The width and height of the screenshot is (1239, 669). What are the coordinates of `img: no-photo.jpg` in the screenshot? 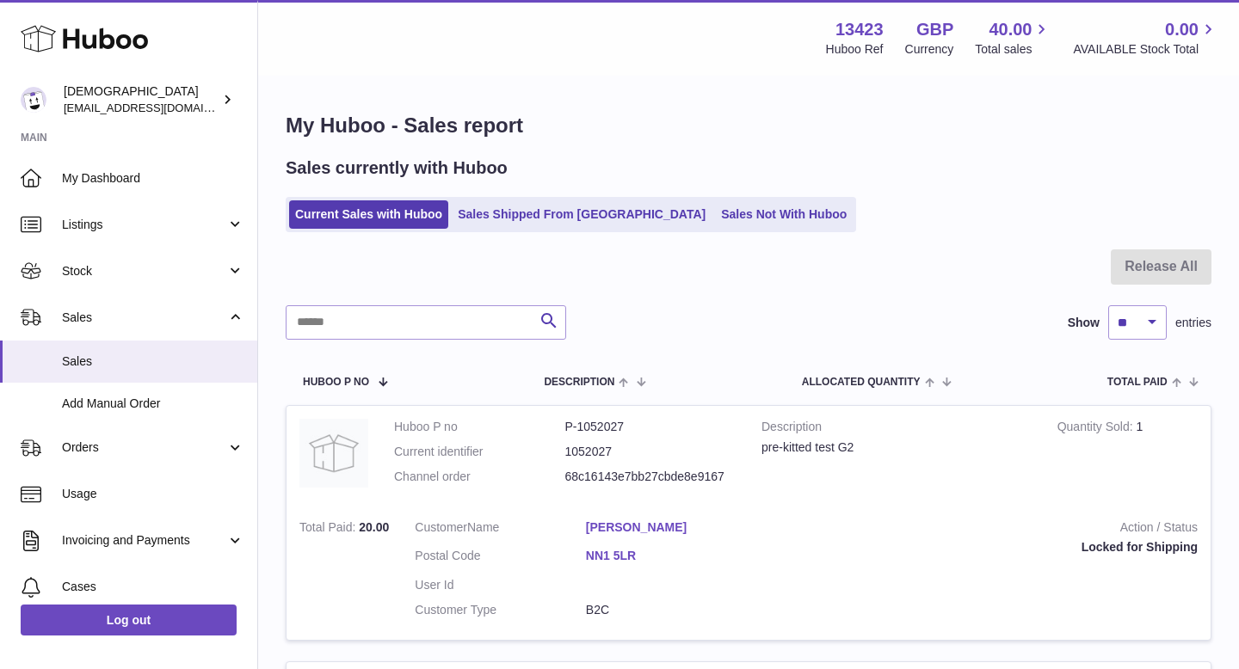 It's located at (334, 453).